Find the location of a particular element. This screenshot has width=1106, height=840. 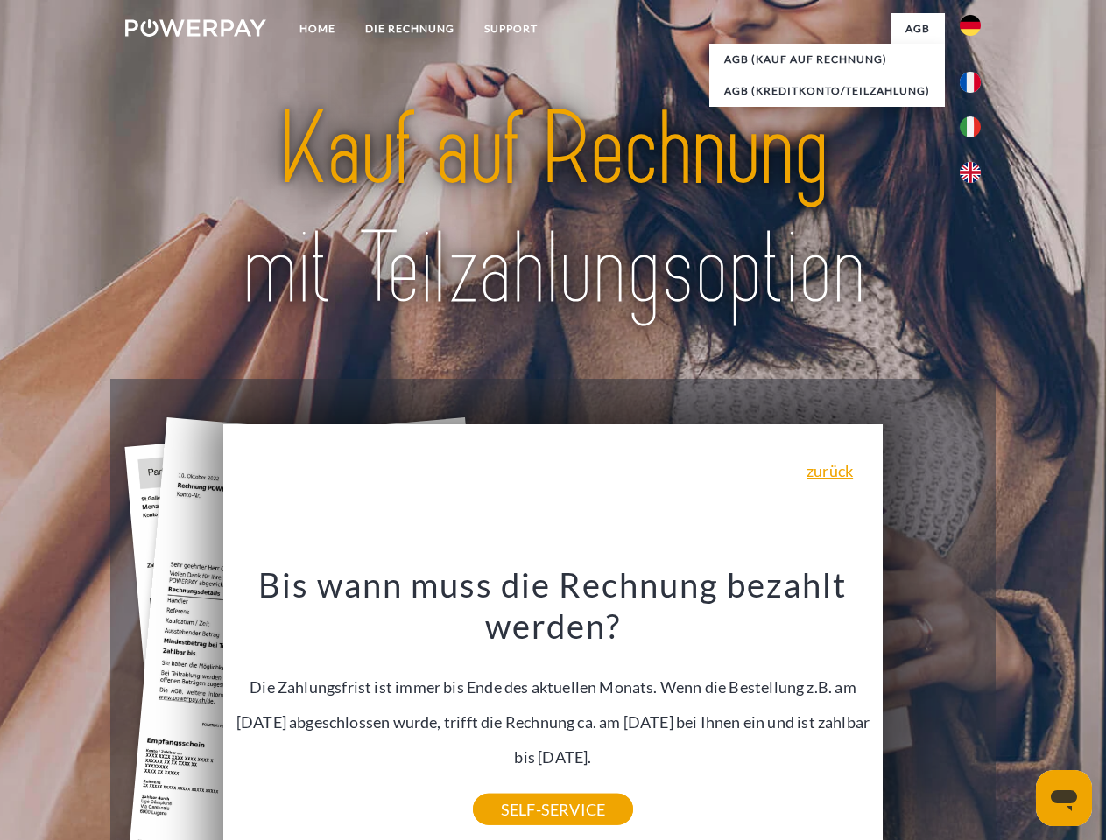

a: SUPPORT is located at coordinates (510, 29).